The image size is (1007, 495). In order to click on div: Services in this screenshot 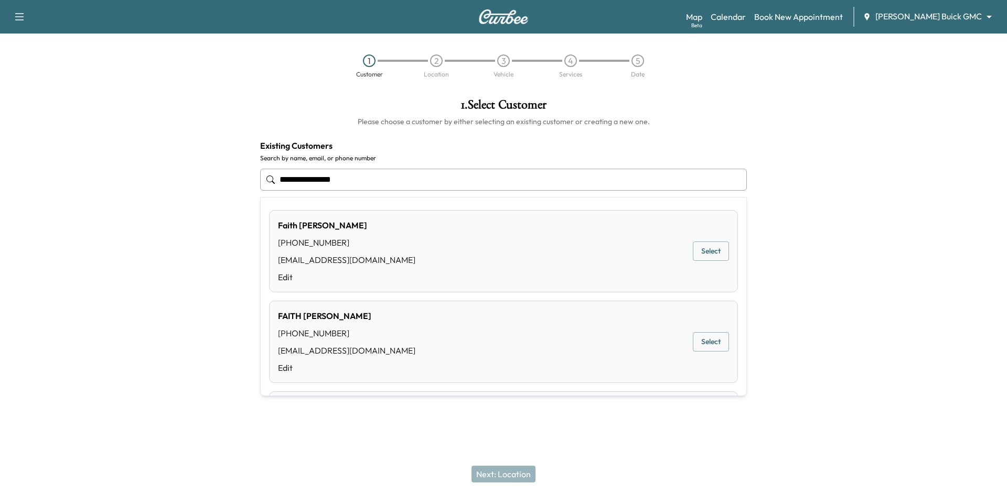, I will do `click(570, 74)`.